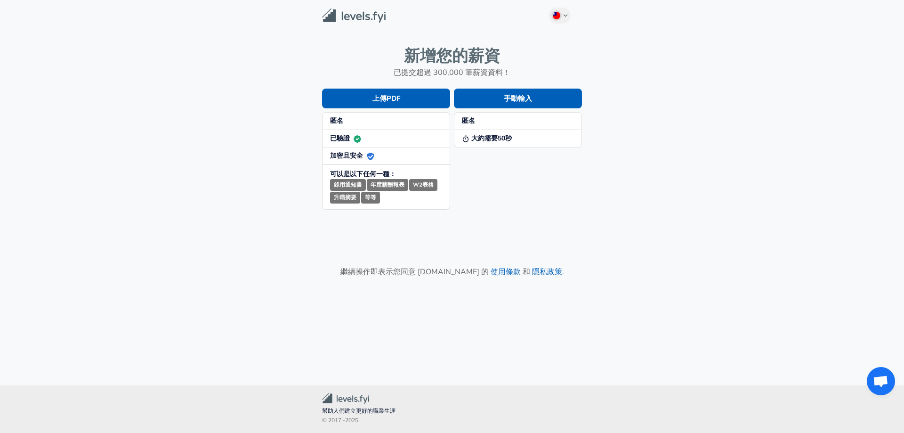  What do you see at coordinates (452, 73) in the screenshot?
I see `h6: 已提交超過 300,000 筆薪資資料！` at bounding box center [452, 73].